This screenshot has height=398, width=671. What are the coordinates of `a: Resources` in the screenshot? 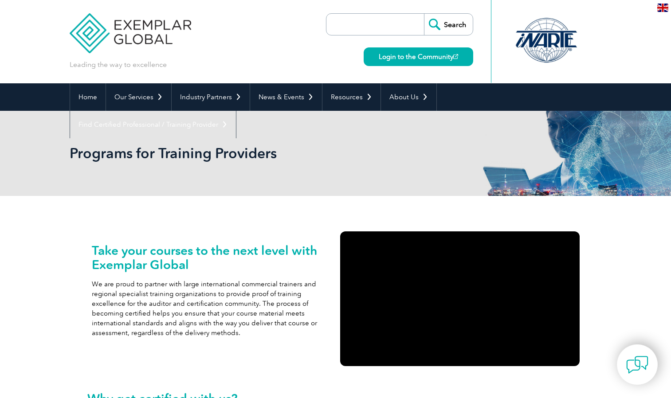 It's located at (351, 97).